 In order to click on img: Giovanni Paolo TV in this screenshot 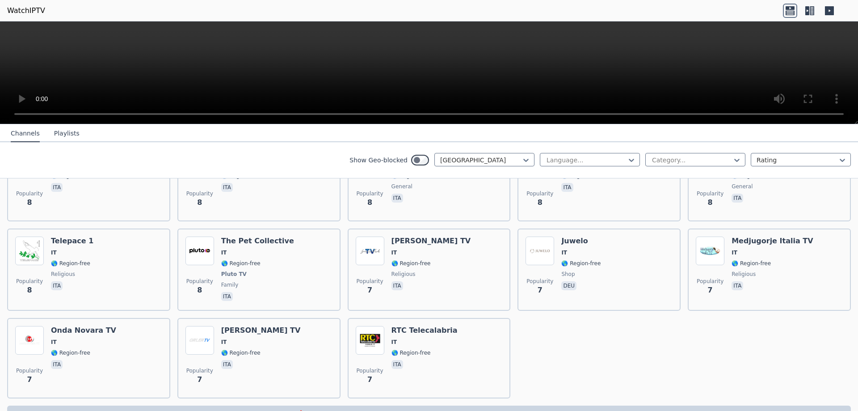, I will do `click(370, 251)`.